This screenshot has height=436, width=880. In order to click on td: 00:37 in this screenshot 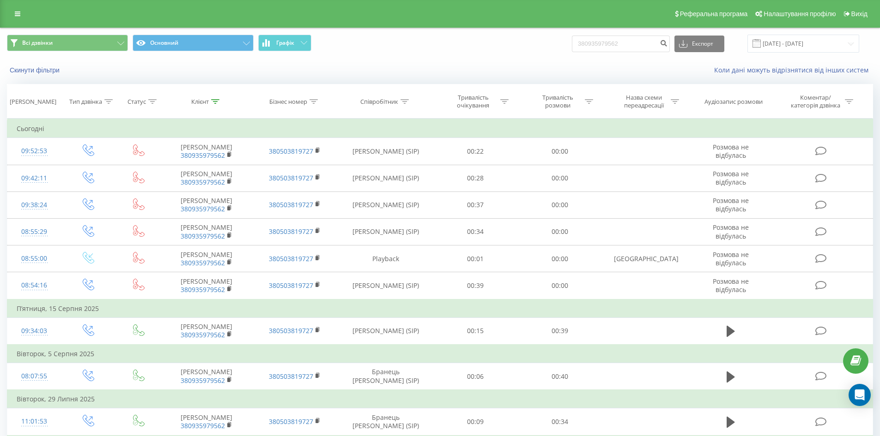, I will do `click(475, 205)`.